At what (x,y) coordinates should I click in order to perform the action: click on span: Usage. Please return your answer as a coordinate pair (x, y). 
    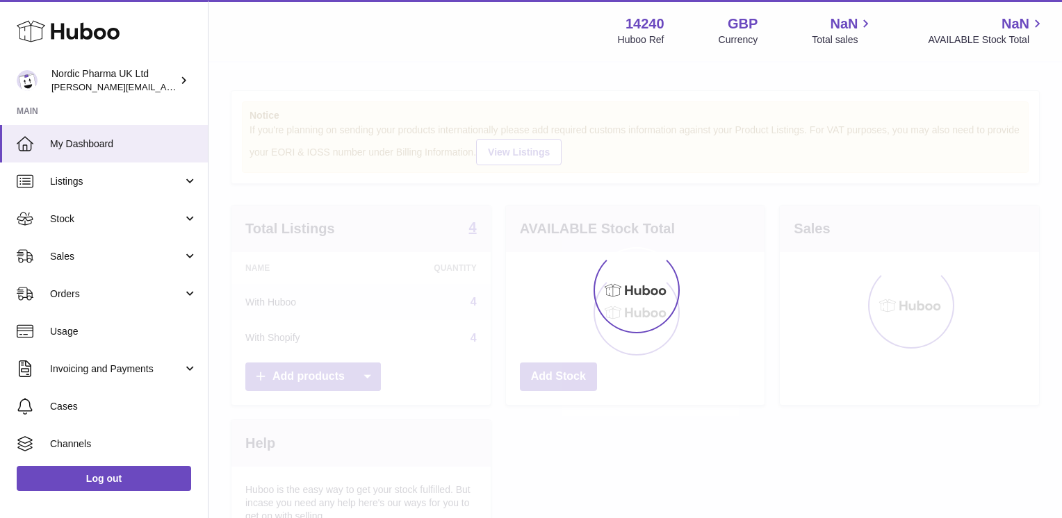
    Looking at the image, I should click on (124, 331).